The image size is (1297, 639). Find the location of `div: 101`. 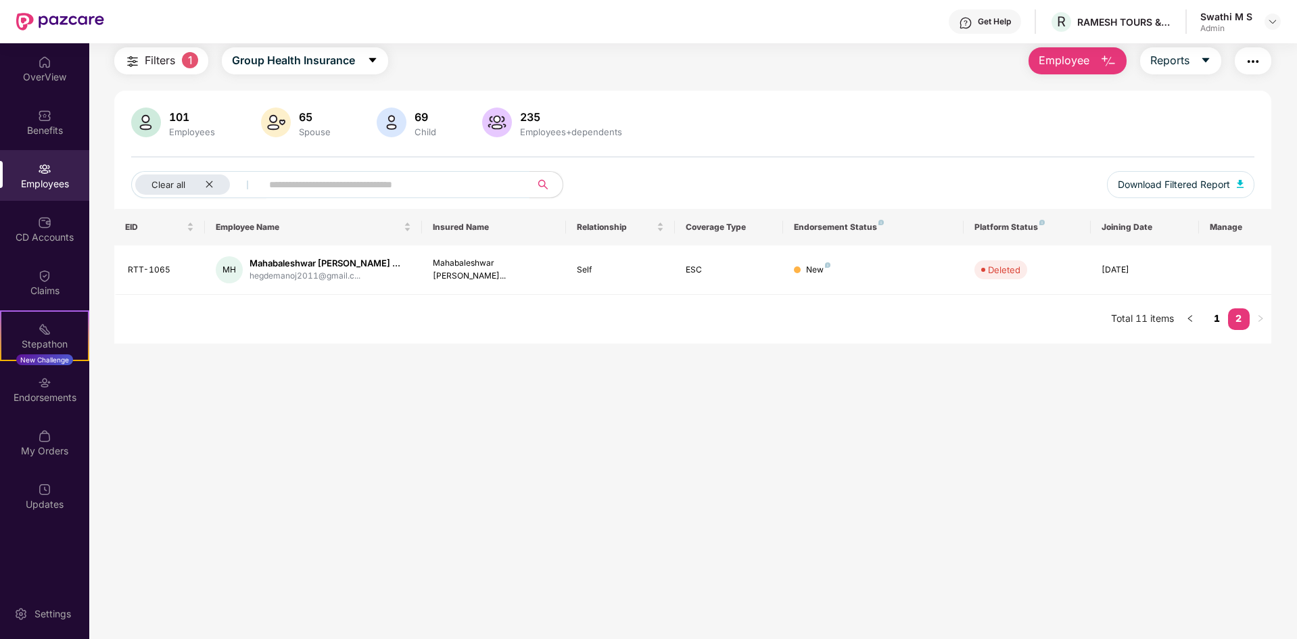

div: 101 is located at coordinates (192, 117).